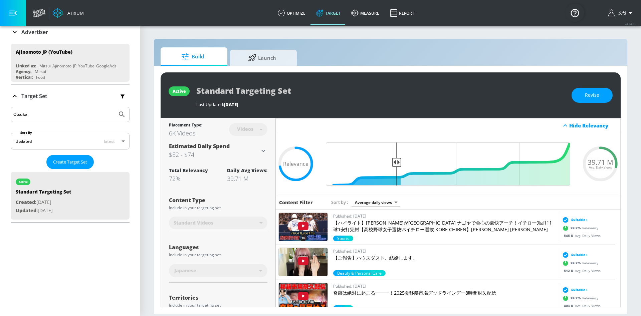 Image resolution: width=641 pixels, height=316 pixels. I want to click on button: Open Resource Center, so click(575, 13).